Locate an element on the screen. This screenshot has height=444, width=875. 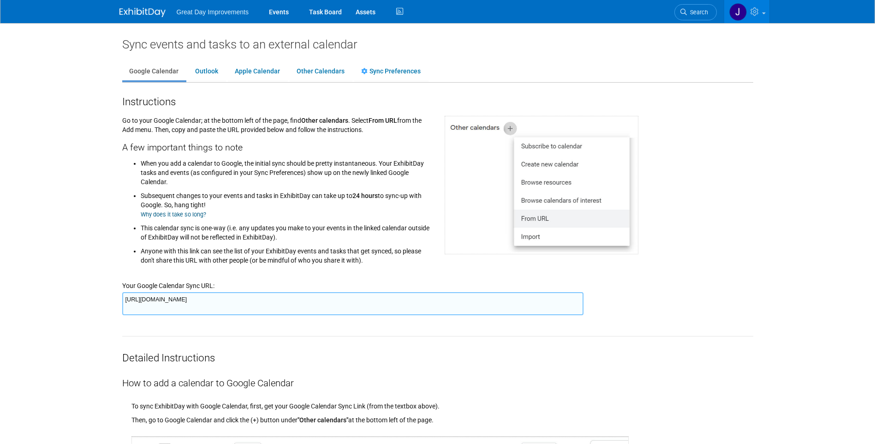
a: Outlook is located at coordinates (207, 71).